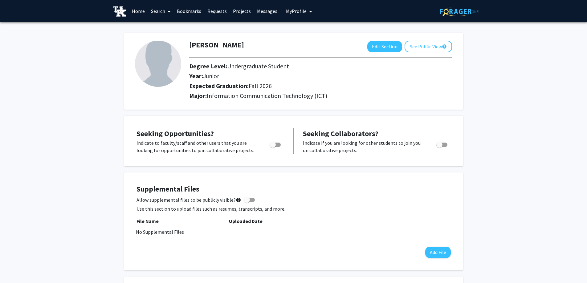 The width and height of the screenshot is (587, 283). Describe the element at coordinates (294, 209) in the screenshot. I see `p: Use this section to upload files such as resumes, transcripts, and more.` at that location.